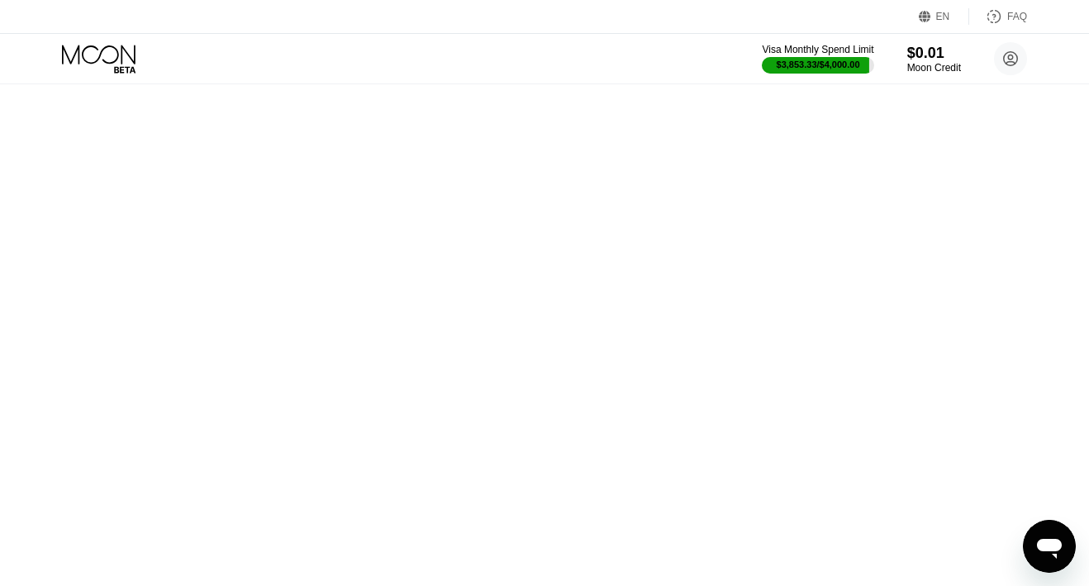 The height and width of the screenshot is (586, 1089). I want to click on div: $3,853.33 / $4,000.00, so click(818, 64).